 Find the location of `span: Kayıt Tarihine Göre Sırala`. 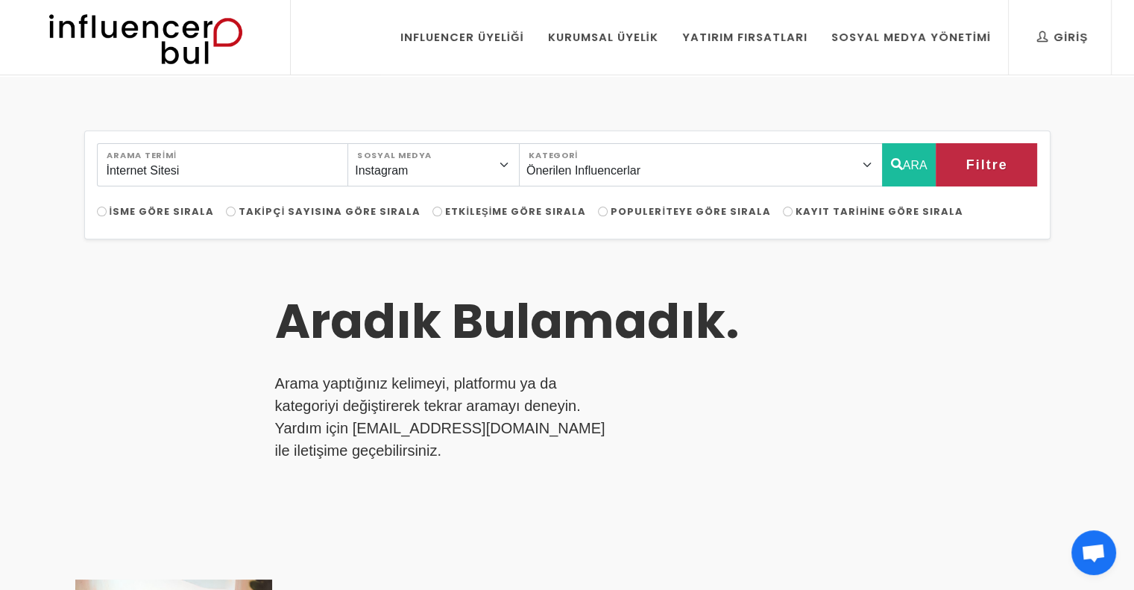

span: Kayıt Tarihine Göre Sırala is located at coordinates (879, 211).